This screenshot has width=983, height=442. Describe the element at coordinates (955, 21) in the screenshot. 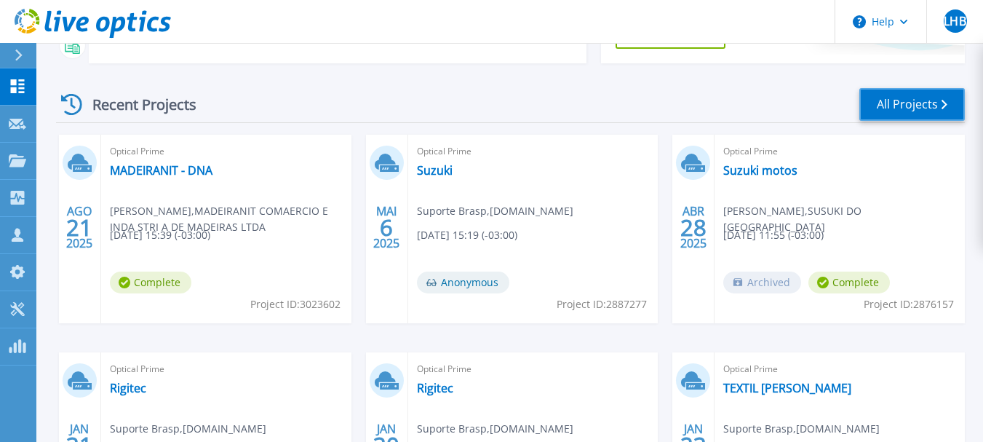

I see `span: LHB` at that location.